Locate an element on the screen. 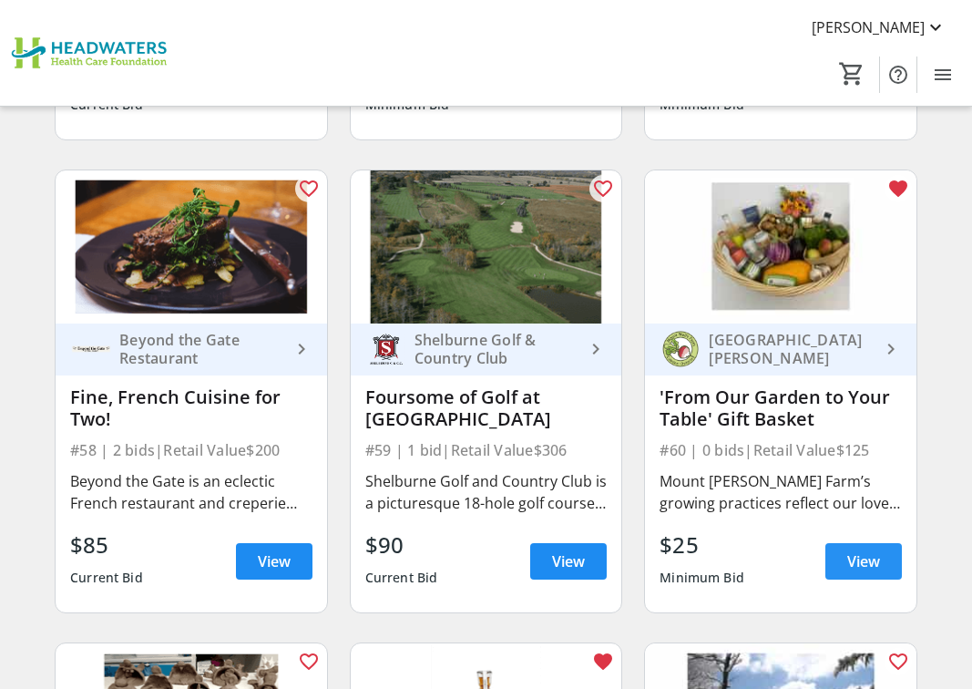  div: Minimum Bid is located at coordinates (702, 578).